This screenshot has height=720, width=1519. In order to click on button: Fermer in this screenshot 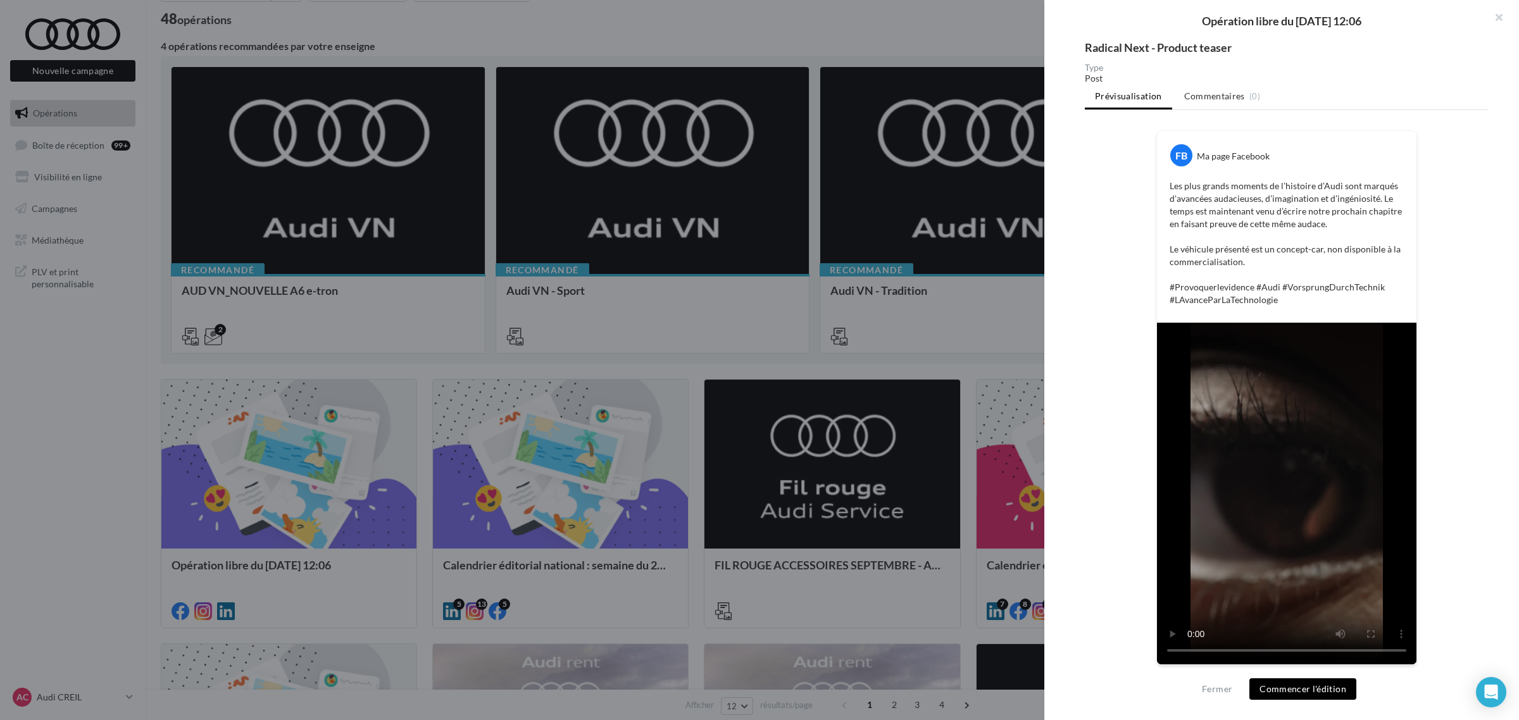, I will do `click(1217, 689)`.